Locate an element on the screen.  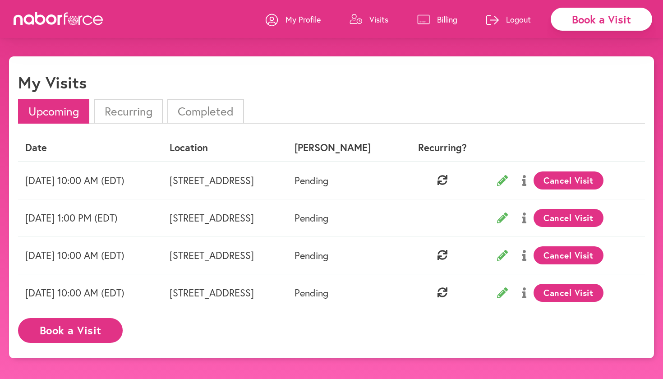
a: Billing is located at coordinates (437, 19).